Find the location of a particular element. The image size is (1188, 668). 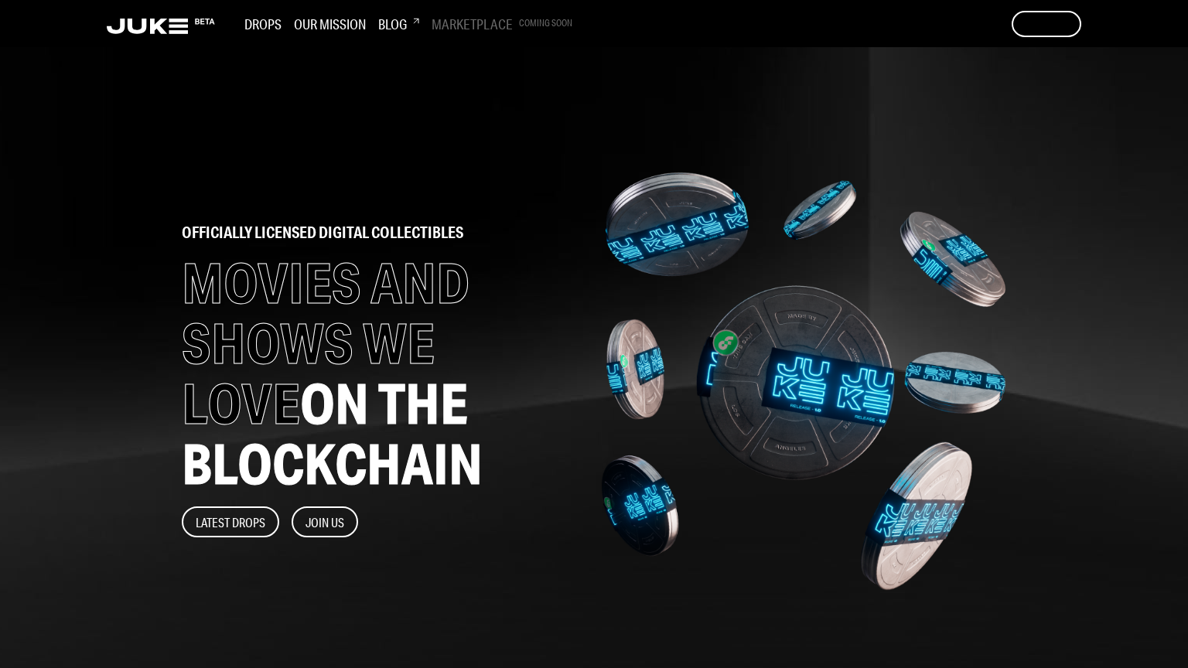

h2: officially licensed digital collectibles is located at coordinates (377, 233).